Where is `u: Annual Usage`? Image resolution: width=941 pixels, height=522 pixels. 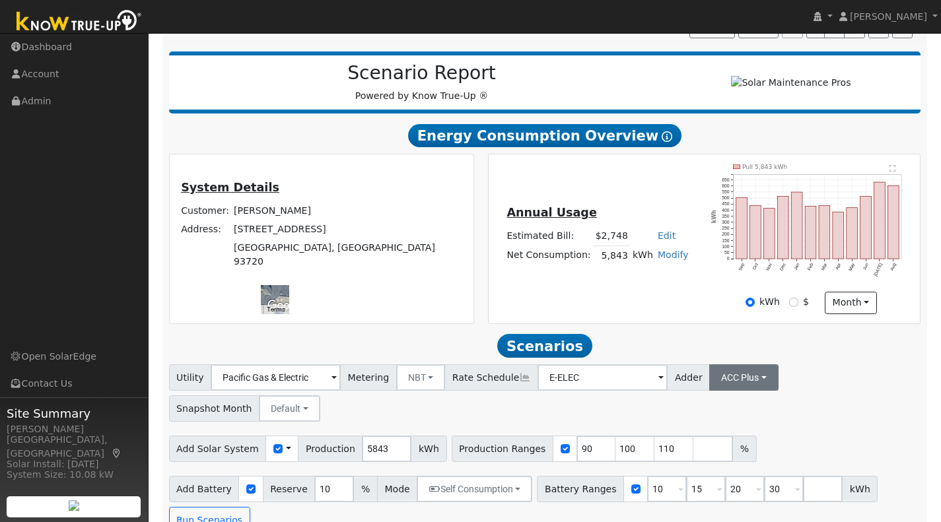 u: Annual Usage is located at coordinates (552, 213).